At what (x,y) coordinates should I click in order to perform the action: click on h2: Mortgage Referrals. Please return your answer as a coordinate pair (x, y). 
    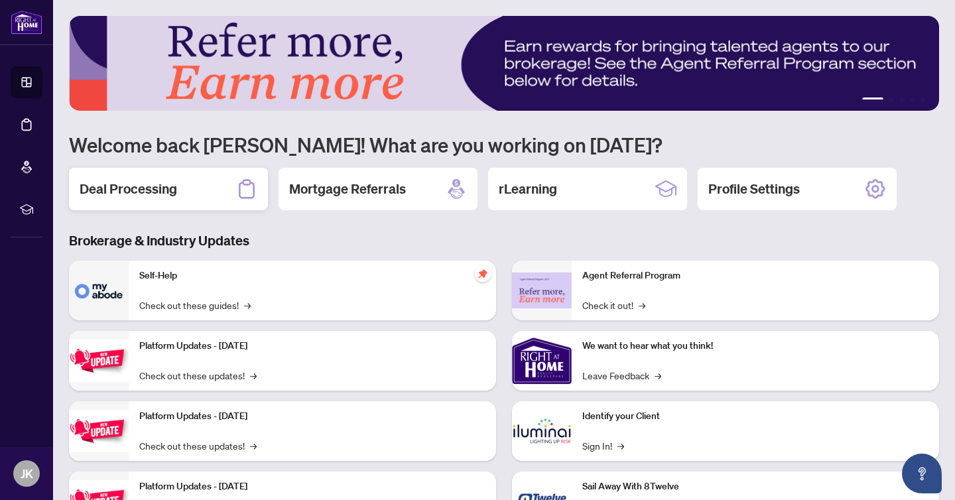
    Looking at the image, I should click on (348, 189).